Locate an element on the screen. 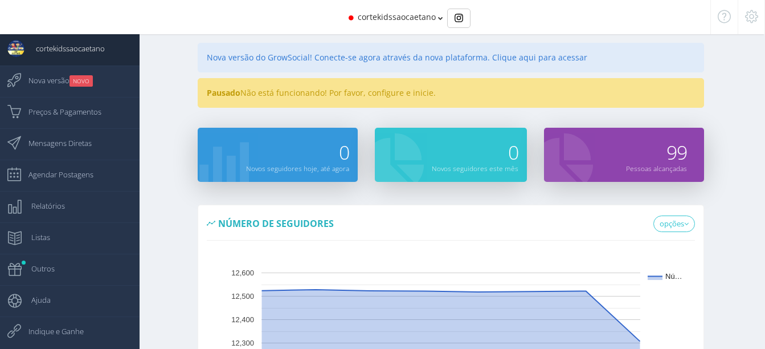  span: Indique e Ganhe is located at coordinates (50, 331).